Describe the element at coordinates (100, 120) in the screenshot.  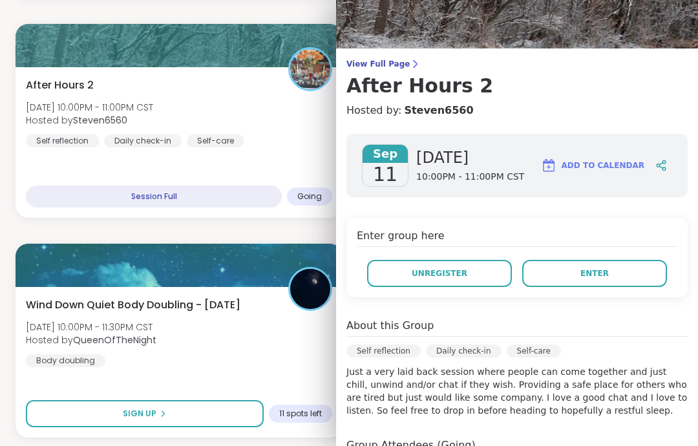
I see `b: Steven6560` at that location.